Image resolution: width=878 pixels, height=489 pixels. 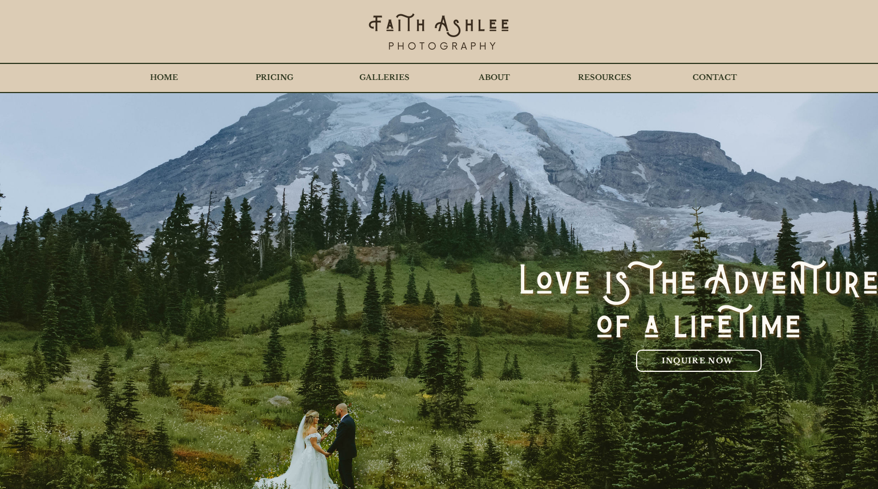 What do you see at coordinates (384, 78) in the screenshot?
I see `a: GALLERIES` at bounding box center [384, 78].